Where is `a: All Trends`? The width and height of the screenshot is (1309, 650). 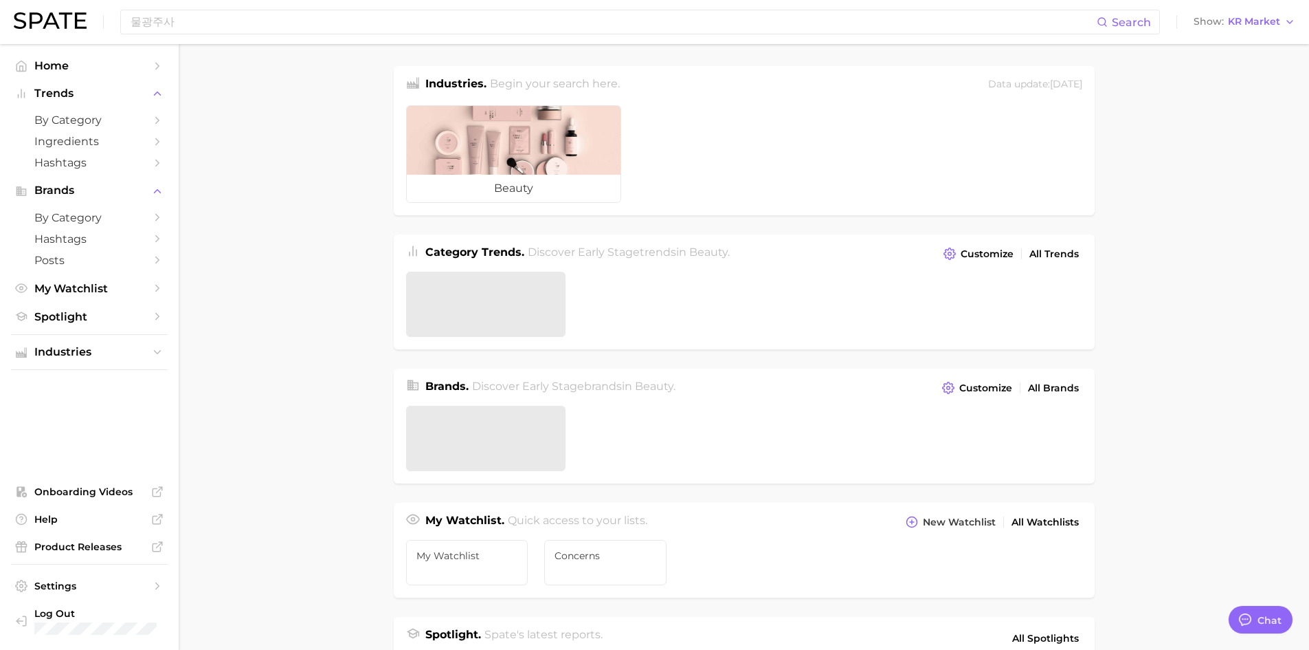 a: All Trends is located at coordinates (1054, 254).